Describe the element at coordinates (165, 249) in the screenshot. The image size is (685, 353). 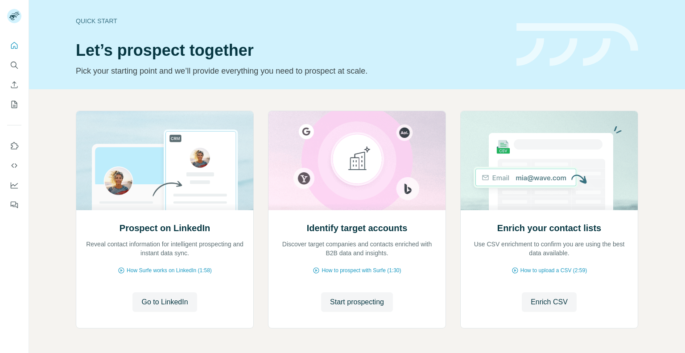
I see `p: Reveal contact information for intelligent prospecting and instant data sync.` at that location.